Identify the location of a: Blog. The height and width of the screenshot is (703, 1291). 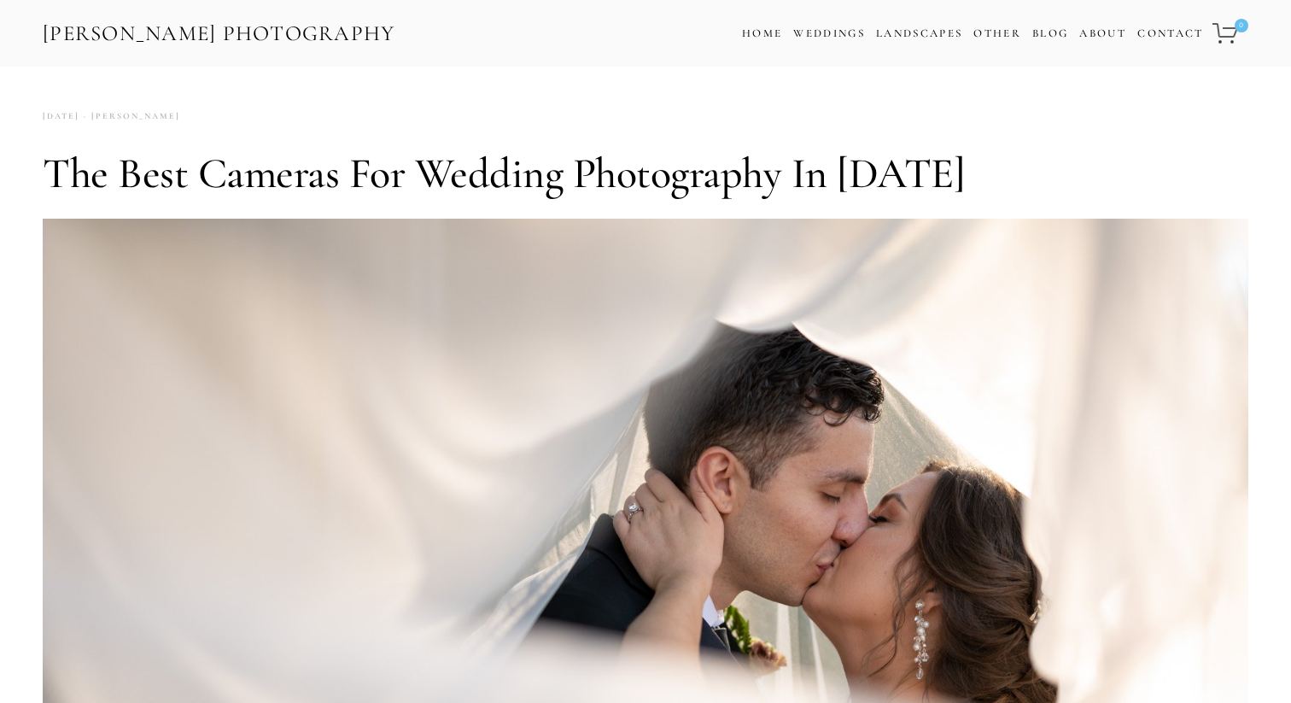
(1050, 33).